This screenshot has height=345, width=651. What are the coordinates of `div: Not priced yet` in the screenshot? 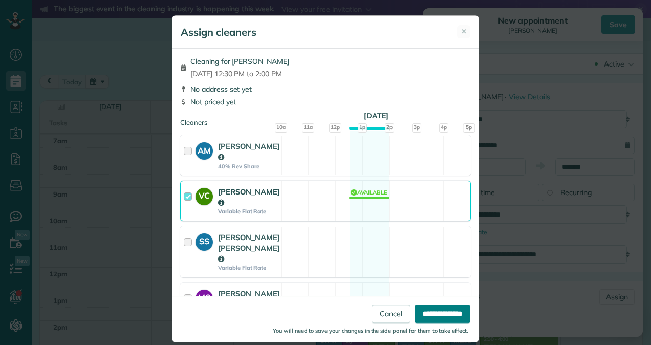 It's located at (326, 102).